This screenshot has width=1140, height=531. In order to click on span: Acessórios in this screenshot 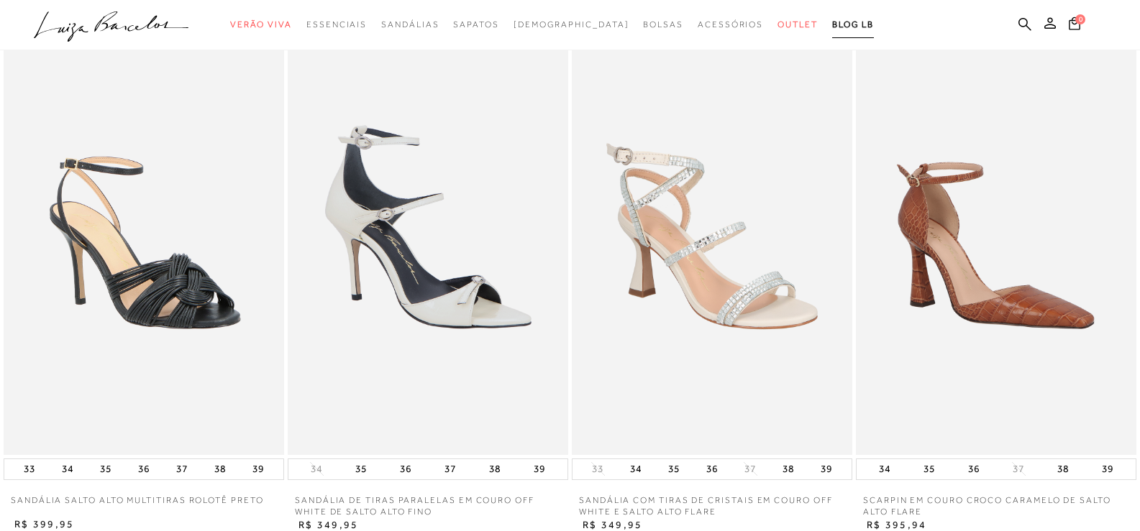, I will do `click(730, 24)`.